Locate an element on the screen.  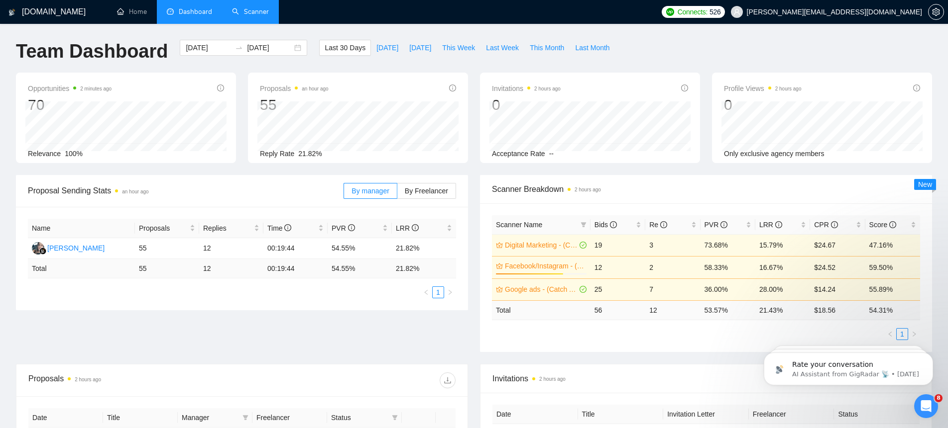
li: Previous Page is located at coordinates (890, 334).